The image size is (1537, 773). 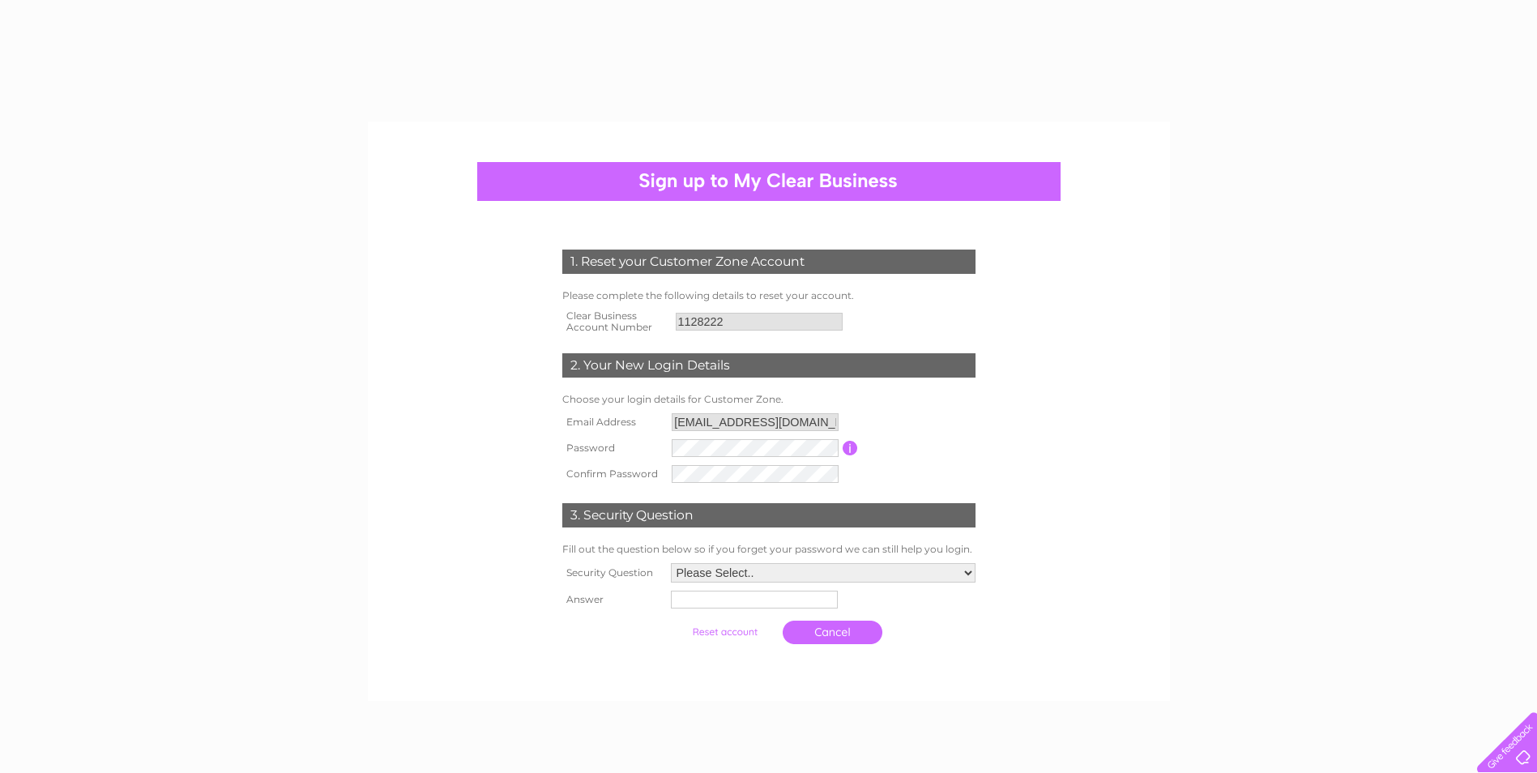 What do you see at coordinates (613, 448) in the screenshot?
I see `th: Password` at bounding box center [613, 448].